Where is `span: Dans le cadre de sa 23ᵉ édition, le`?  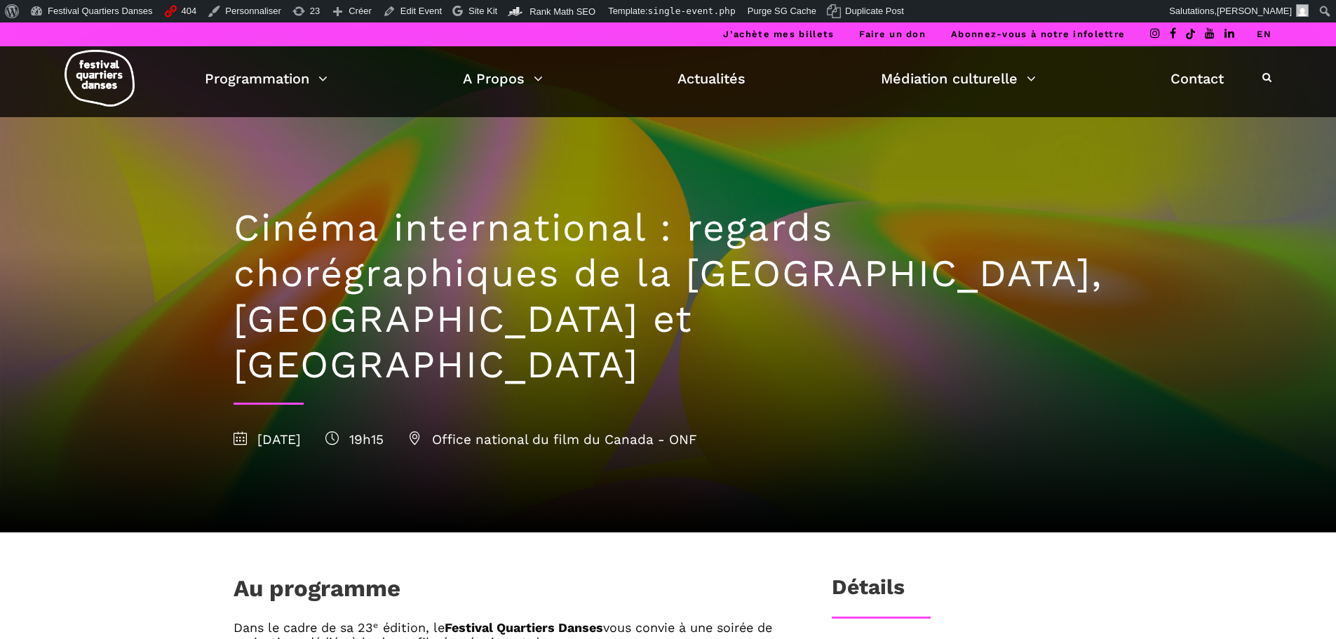 span: Dans le cadre de sa 23ᵉ édition, le is located at coordinates (339, 627).